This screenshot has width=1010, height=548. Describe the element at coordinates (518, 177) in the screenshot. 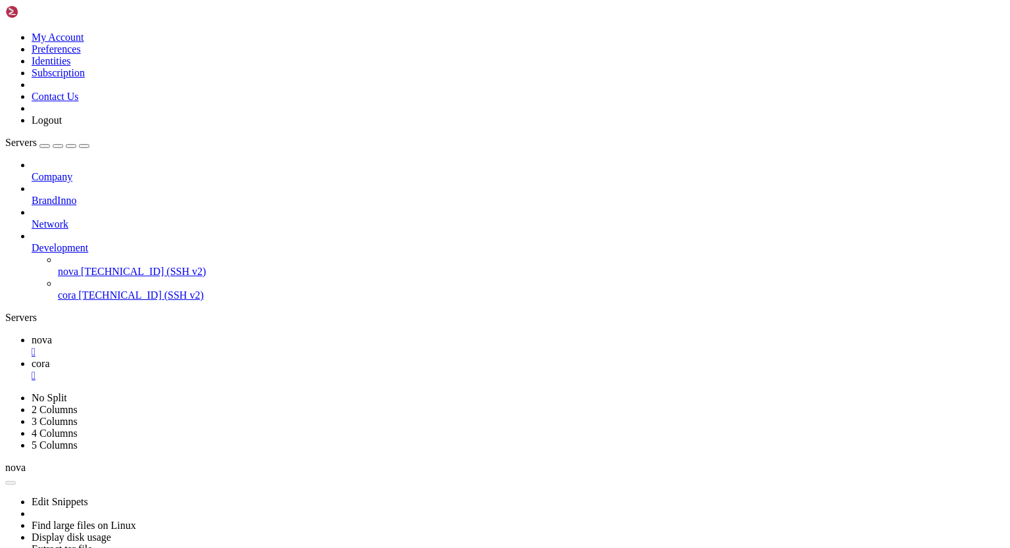

I see `a: Company` at that location.